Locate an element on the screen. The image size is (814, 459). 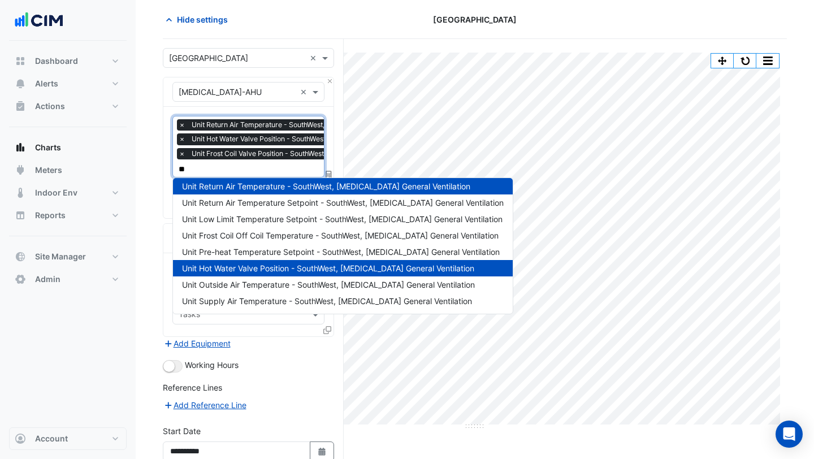
button: Close is located at coordinates (330, 81).